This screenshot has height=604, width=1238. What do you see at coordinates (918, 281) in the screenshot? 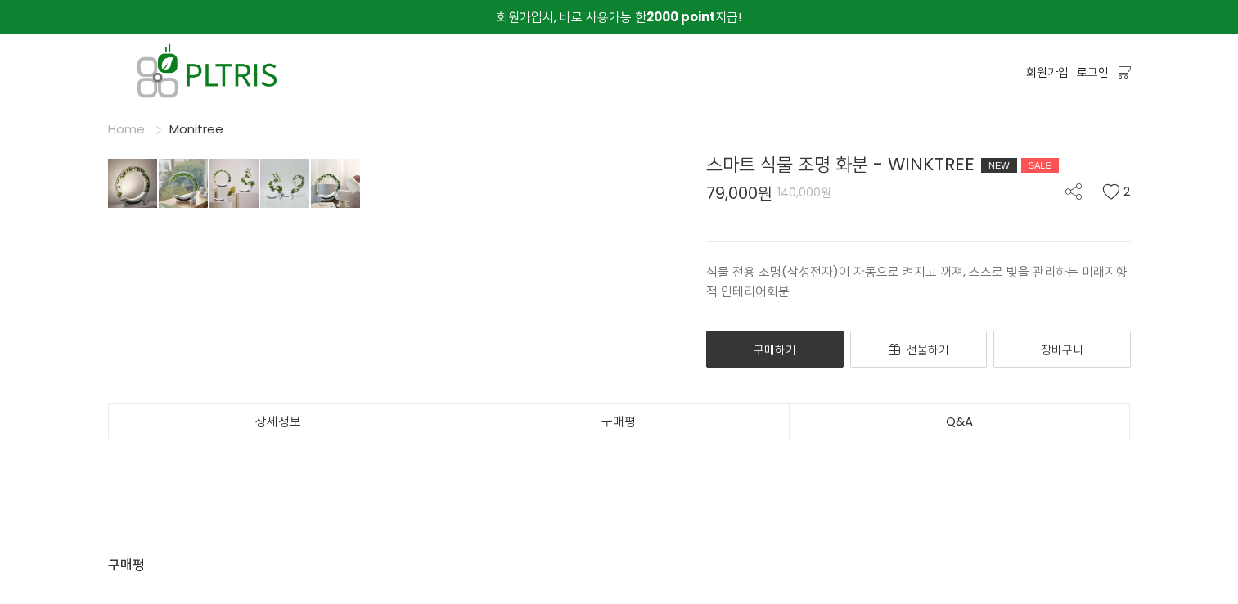
I see `p: 식물 전용 조명(삼성전자)이 자동으로 켜지고 꺼져, 스스로 빛을 관리하는 미래지향적 인테리어화분` at bounding box center [918, 281].